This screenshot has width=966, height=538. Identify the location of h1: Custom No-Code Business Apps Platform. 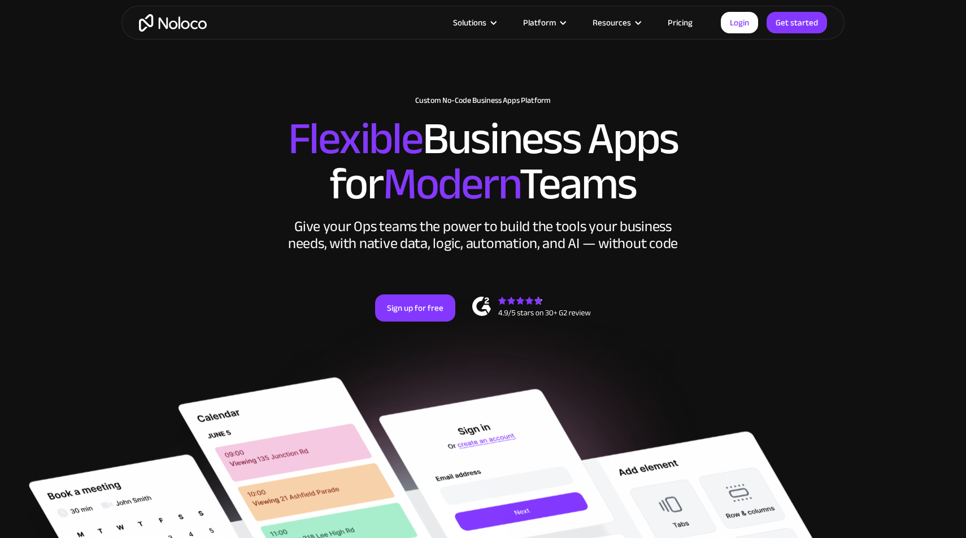
(483, 101).